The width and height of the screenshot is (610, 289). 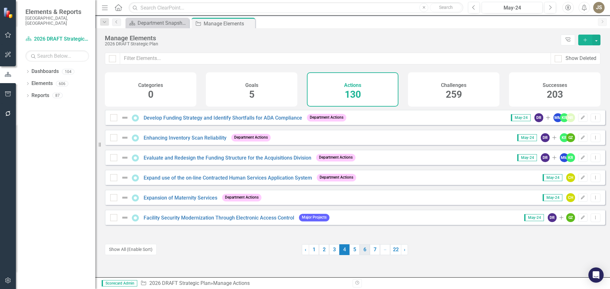 What do you see at coordinates (375, 250) in the screenshot?
I see `a: 7` at bounding box center [375, 250].